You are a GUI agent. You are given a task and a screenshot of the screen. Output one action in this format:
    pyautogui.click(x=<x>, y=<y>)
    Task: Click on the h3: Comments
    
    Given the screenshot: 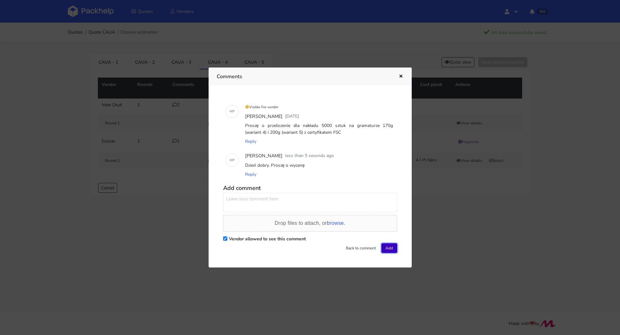 What is the action you would take?
    pyautogui.click(x=303, y=77)
    